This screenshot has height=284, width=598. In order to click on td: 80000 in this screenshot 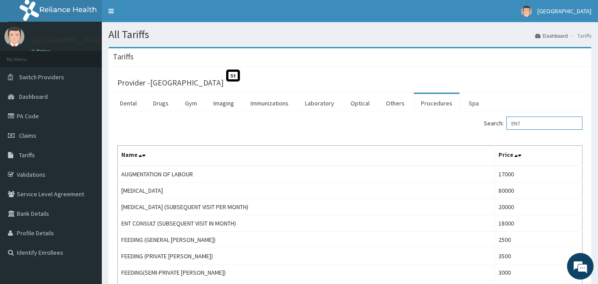, I will do `click(538, 190)`.